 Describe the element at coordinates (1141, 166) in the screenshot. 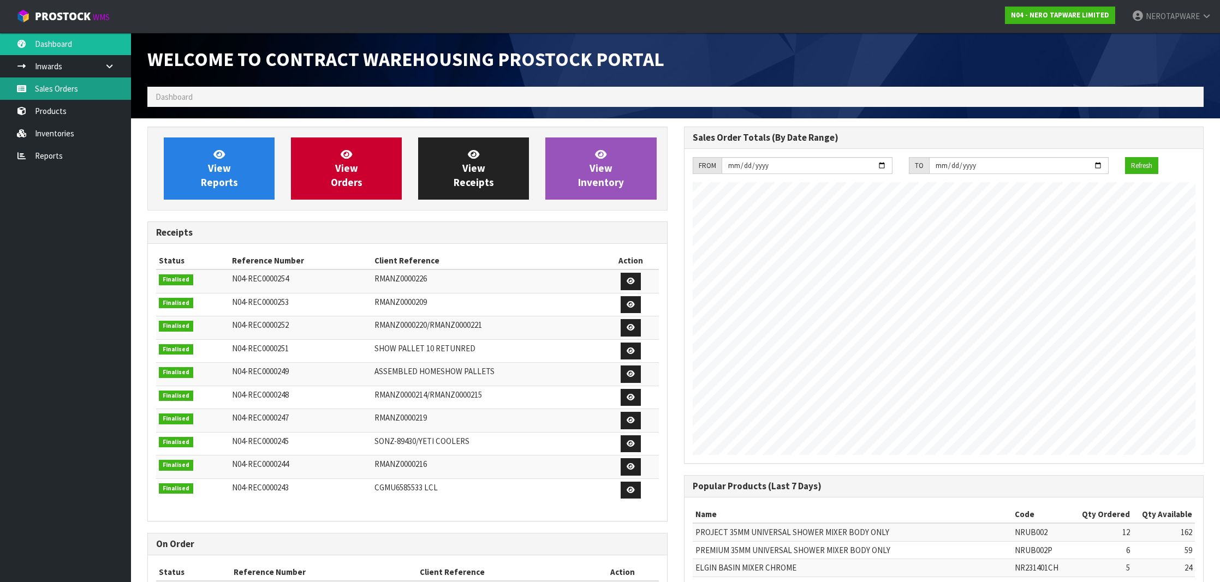

I see `button: Refresh` at that location.